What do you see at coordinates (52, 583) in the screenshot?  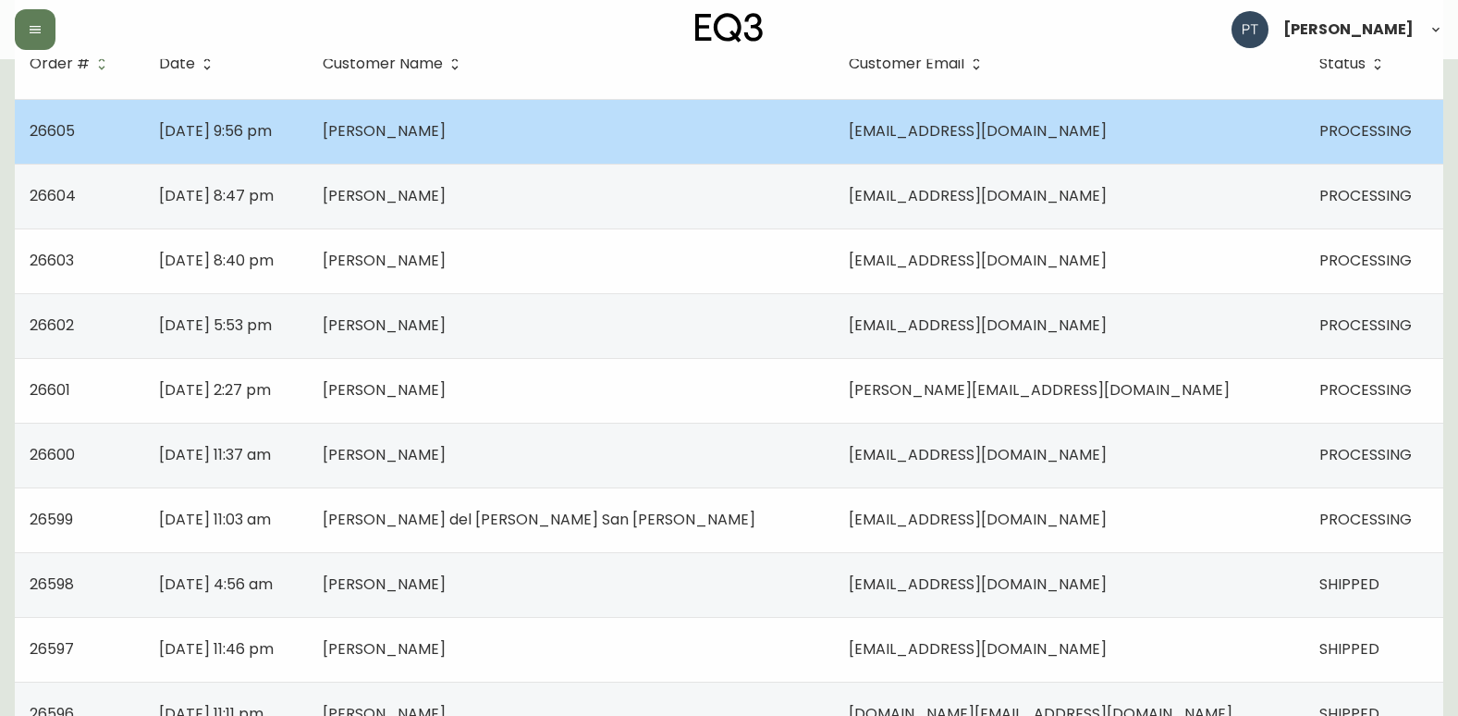 I see `span: 26598` at bounding box center [52, 583].